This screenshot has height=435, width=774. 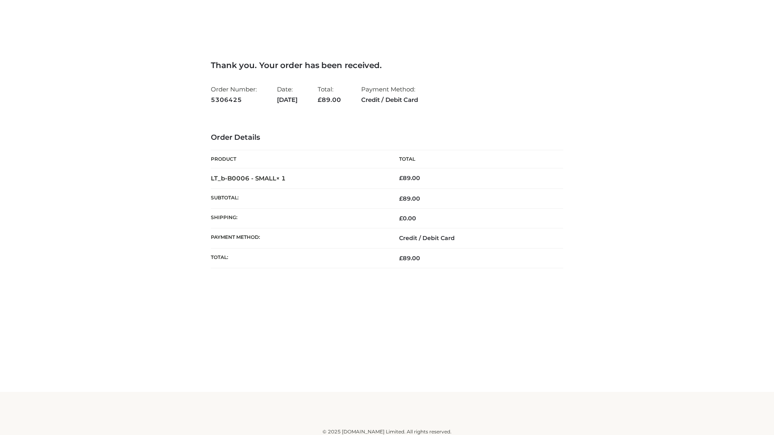 I want to click on bdi: 0.00, so click(x=408, y=218).